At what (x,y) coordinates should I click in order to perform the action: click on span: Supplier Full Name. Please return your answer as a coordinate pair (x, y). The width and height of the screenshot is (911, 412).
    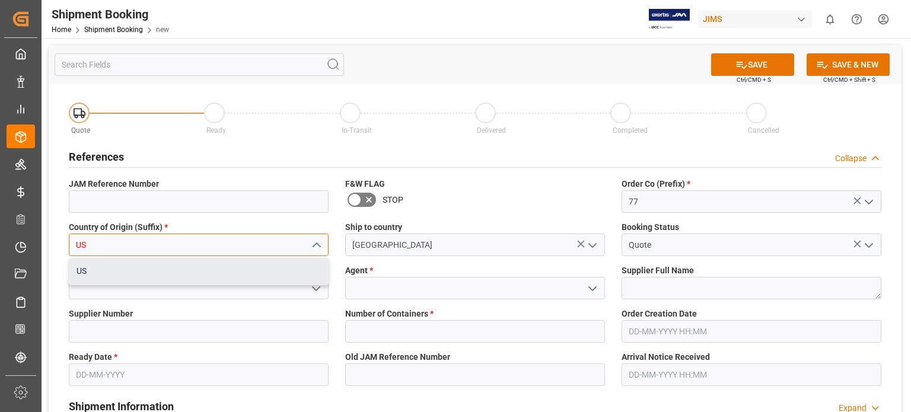
    Looking at the image, I should click on (658, 271).